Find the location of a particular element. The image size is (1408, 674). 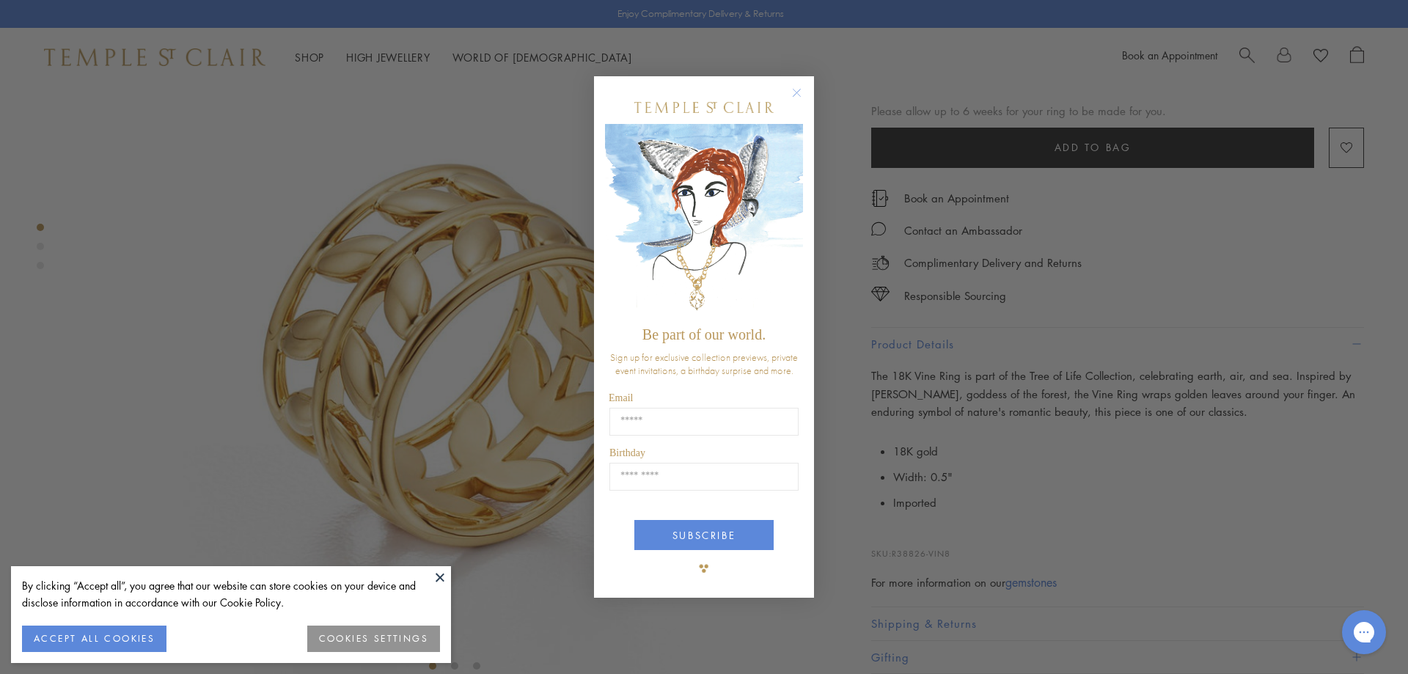

div: By clicking “Accept all”, you agree that our website can store cookies on your device and disclos... is located at coordinates (231, 594).